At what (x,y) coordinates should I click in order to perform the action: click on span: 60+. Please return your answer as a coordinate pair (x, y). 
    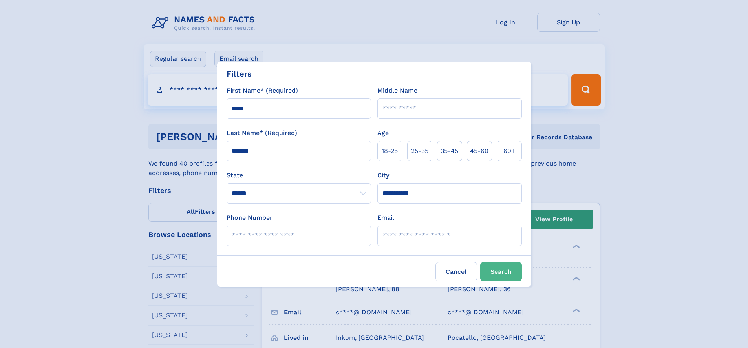
    Looking at the image, I should click on (509, 151).